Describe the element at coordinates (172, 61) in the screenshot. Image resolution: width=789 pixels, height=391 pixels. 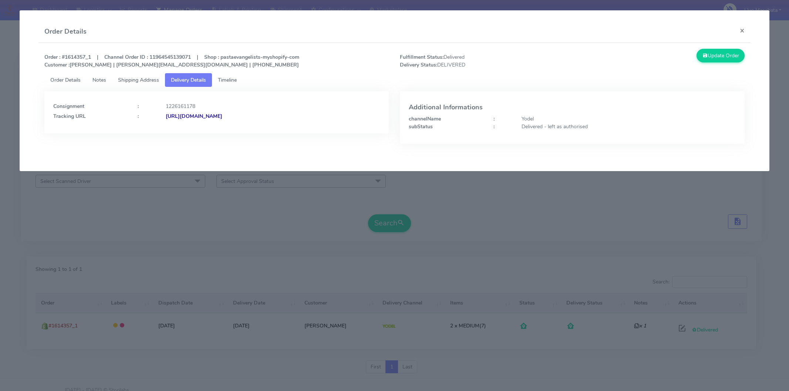
I see `strong: Order : #1614357_1 | Channel Order ID : 11964545139071 | Shop : pastaevangelists-myshopify-com [P...` at that location.